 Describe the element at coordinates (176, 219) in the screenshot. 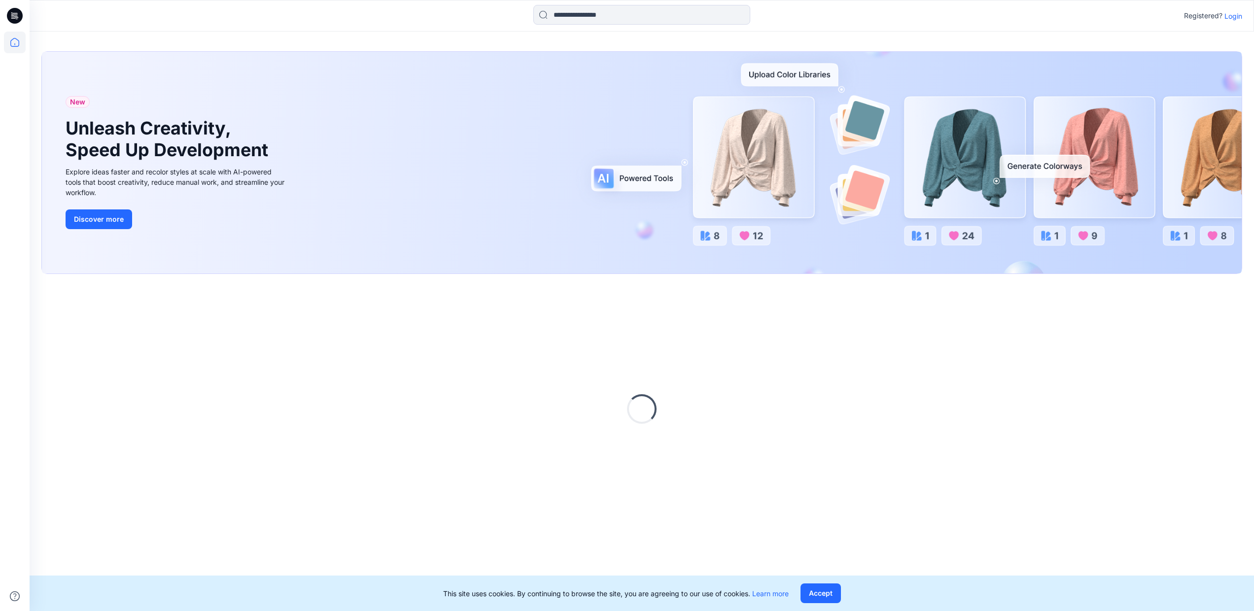

I see `a: Discover more` at that location.